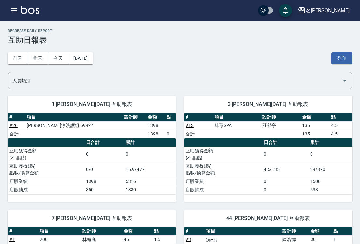  I want to click on button: Open, so click(345, 81).